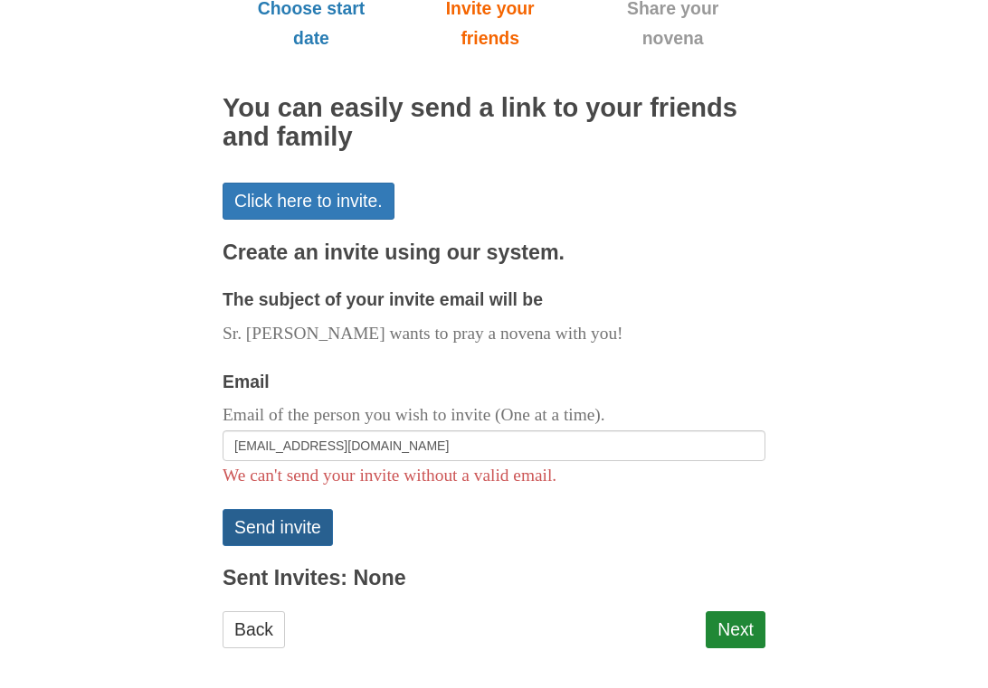  What do you see at coordinates (383, 299) in the screenshot?
I see `label: The subject of your invite email will be` at bounding box center [383, 299].